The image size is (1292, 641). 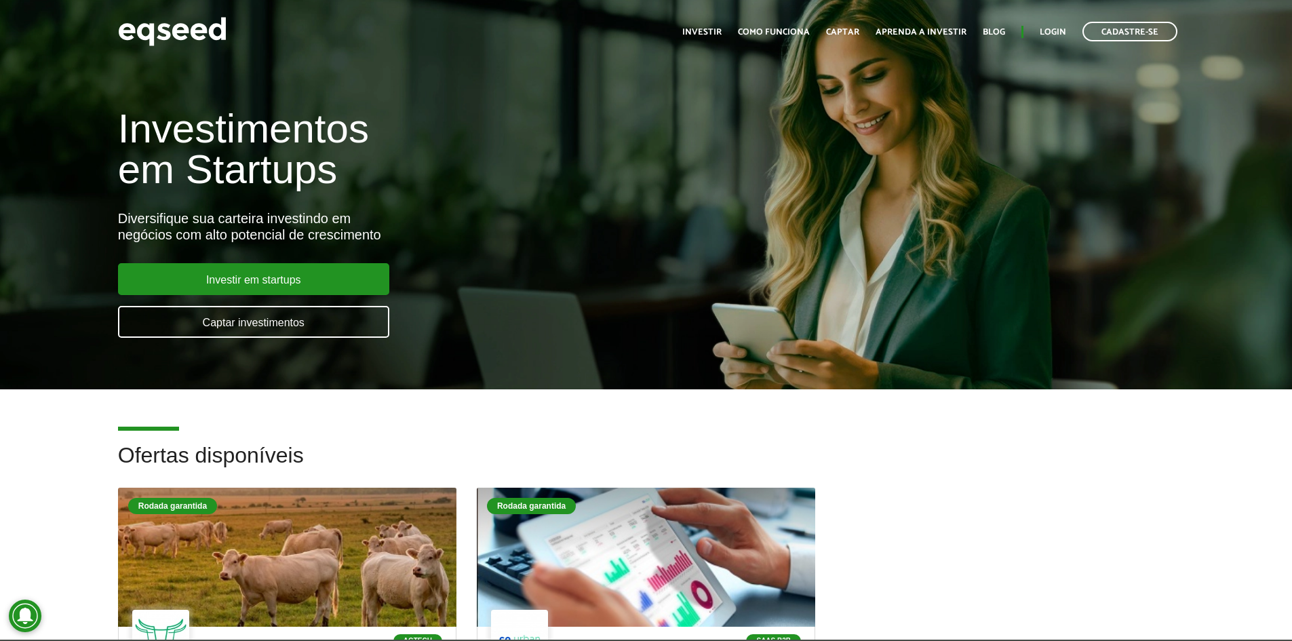 I want to click on a: Aprenda a investir, so click(x=921, y=32).